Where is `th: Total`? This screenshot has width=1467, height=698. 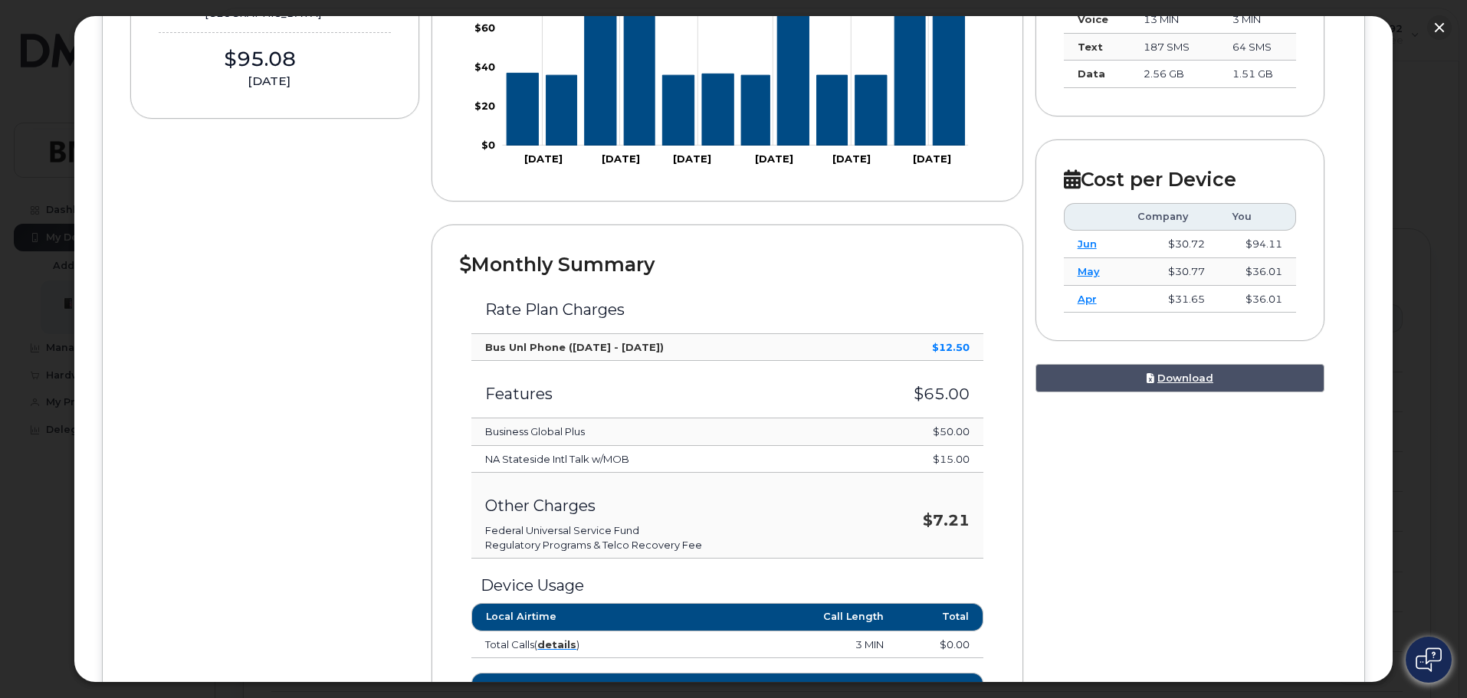
th: Total is located at coordinates (940, 617).